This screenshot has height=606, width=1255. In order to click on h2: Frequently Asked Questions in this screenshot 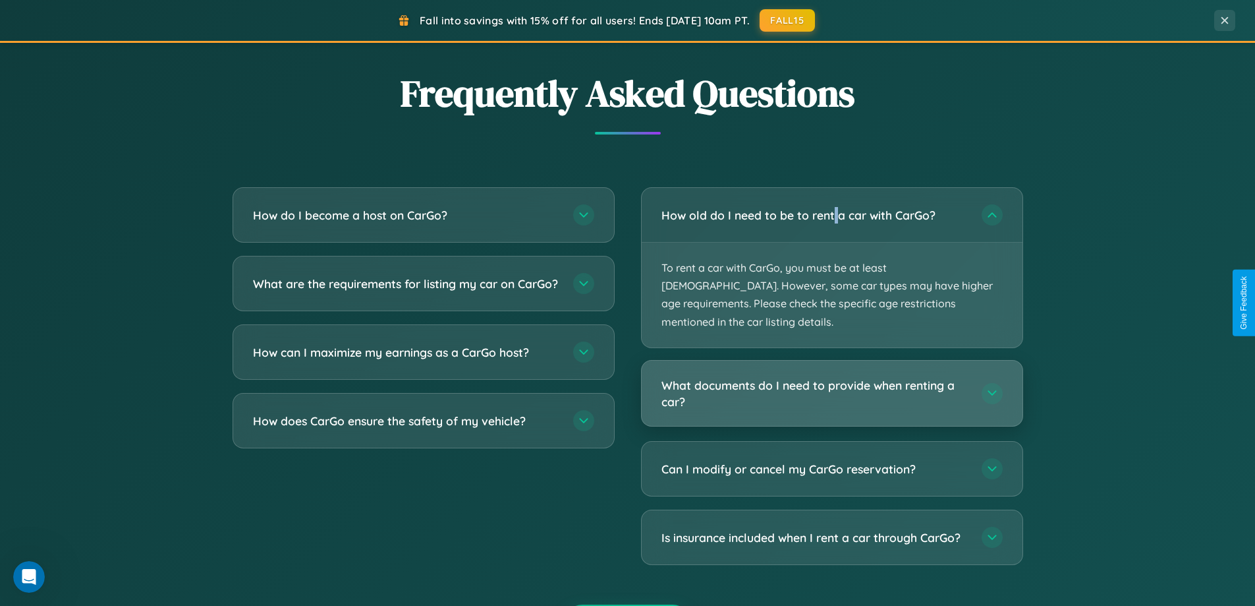, I will do `click(628, 93)`.